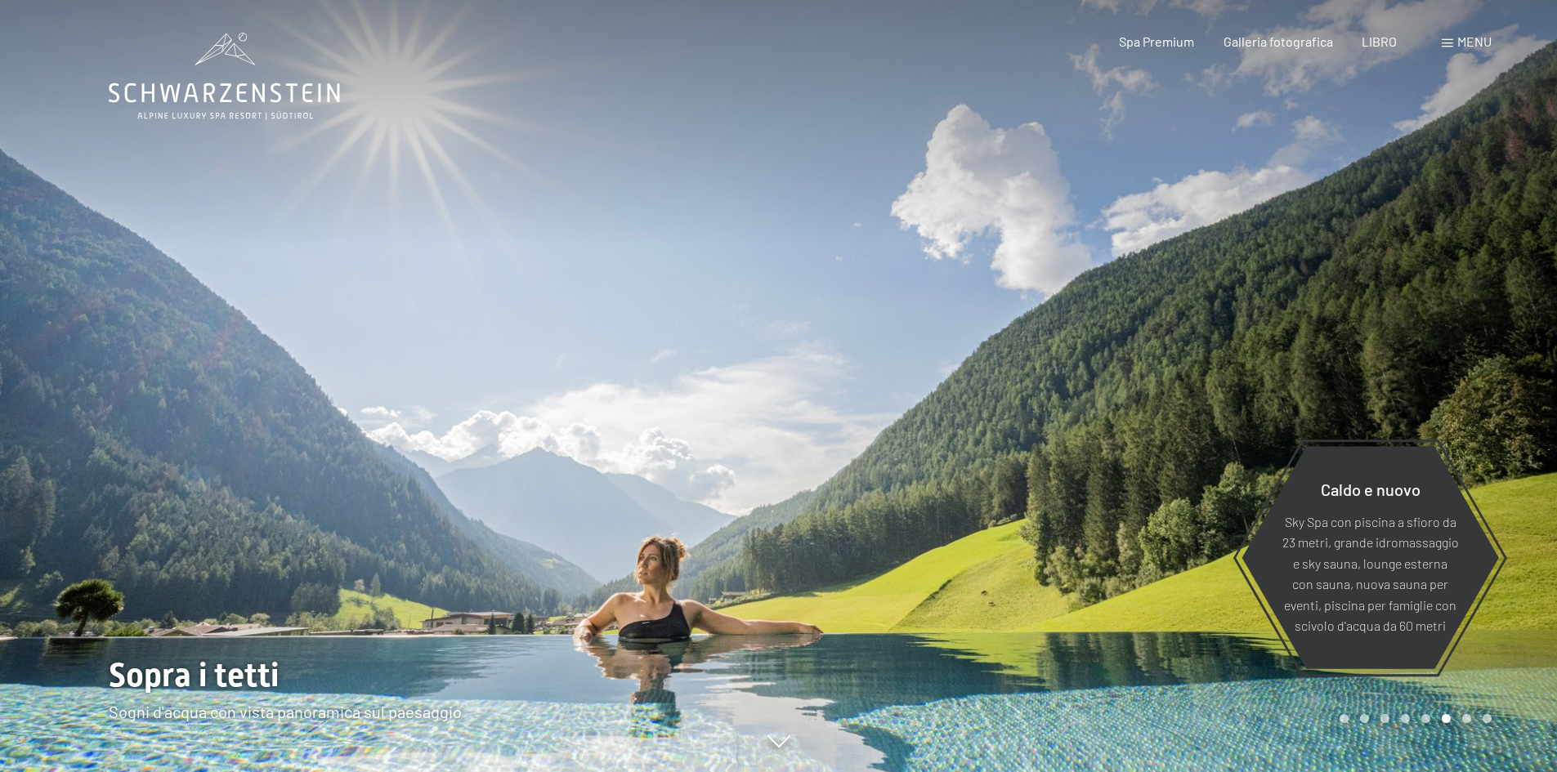 The height and width of the screenshot is (772, 1557). What do you see at coordinates (1474, 41) in the screenshot?
I see `font: menu` at bounding box center [1474, 41].